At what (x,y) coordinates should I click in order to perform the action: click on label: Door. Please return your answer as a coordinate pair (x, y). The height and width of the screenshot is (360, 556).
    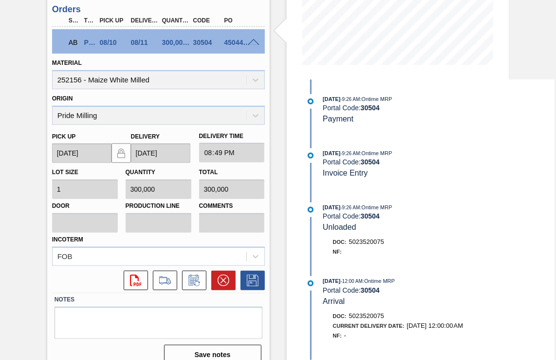
    Looking at the image, I should click on (85, 206).